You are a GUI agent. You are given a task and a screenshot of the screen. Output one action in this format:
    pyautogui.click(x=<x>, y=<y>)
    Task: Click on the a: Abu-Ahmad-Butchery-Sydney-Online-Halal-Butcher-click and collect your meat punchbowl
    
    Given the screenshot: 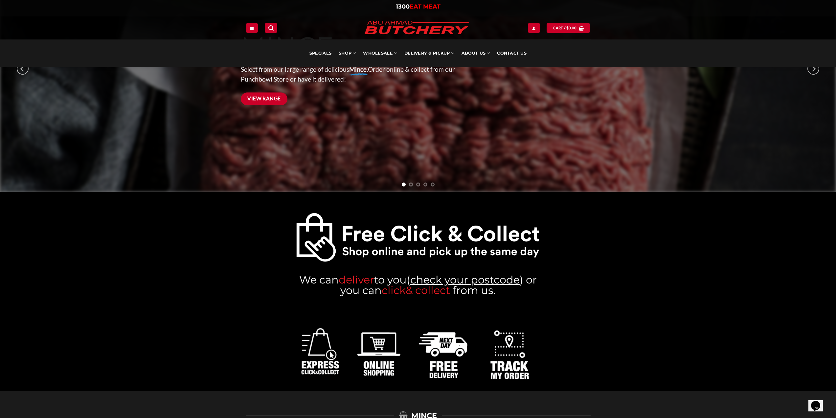 What is the action you would take?
    pyautogui.click(x=418, y=237)
    